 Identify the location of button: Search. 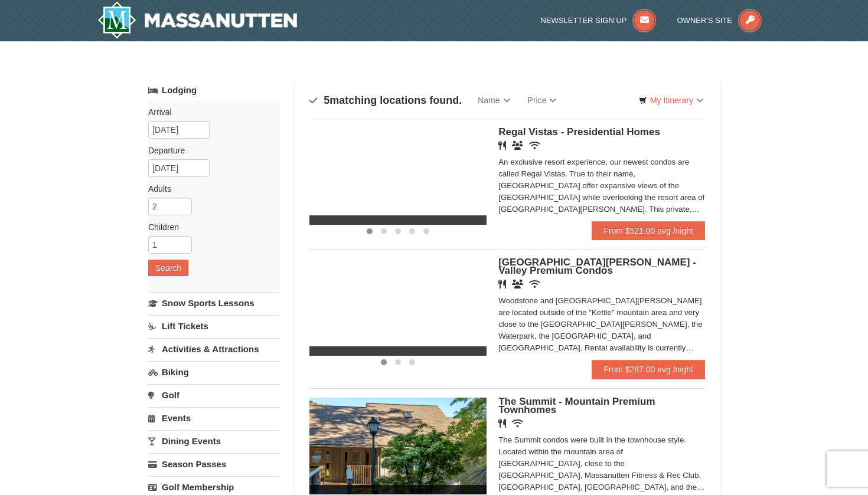
(168, 268).